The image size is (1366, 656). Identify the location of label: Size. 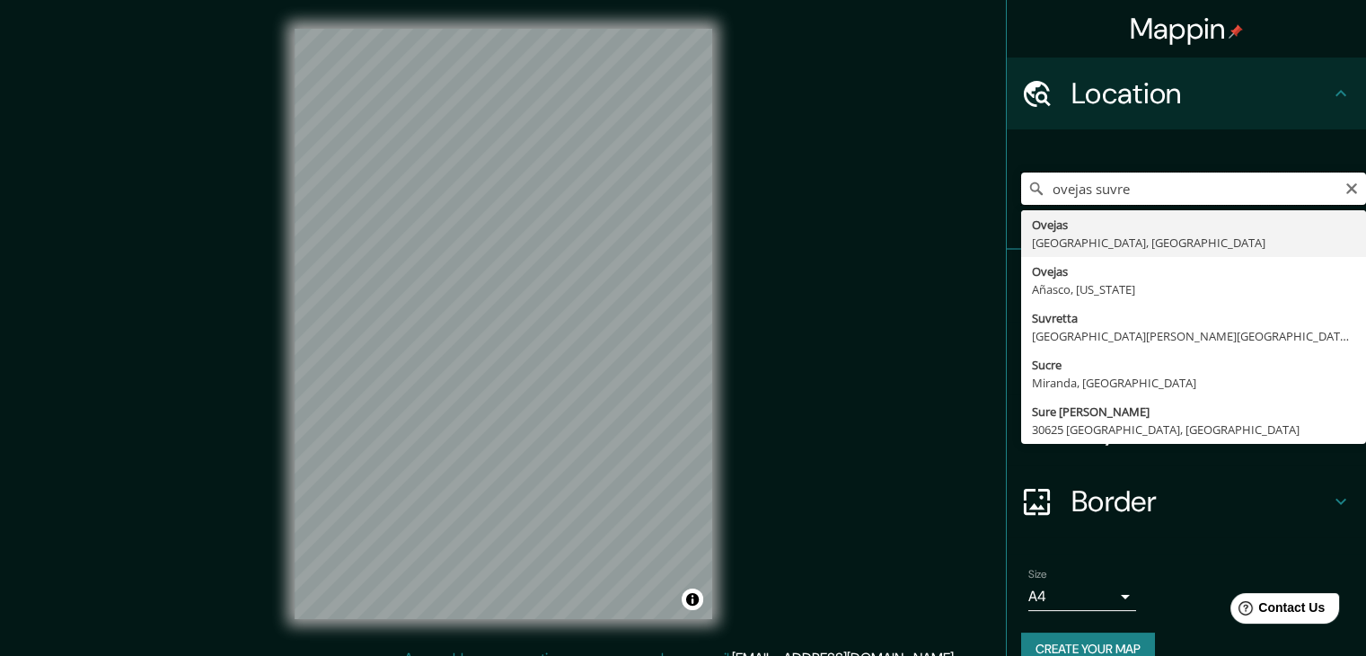
(1038, 574).